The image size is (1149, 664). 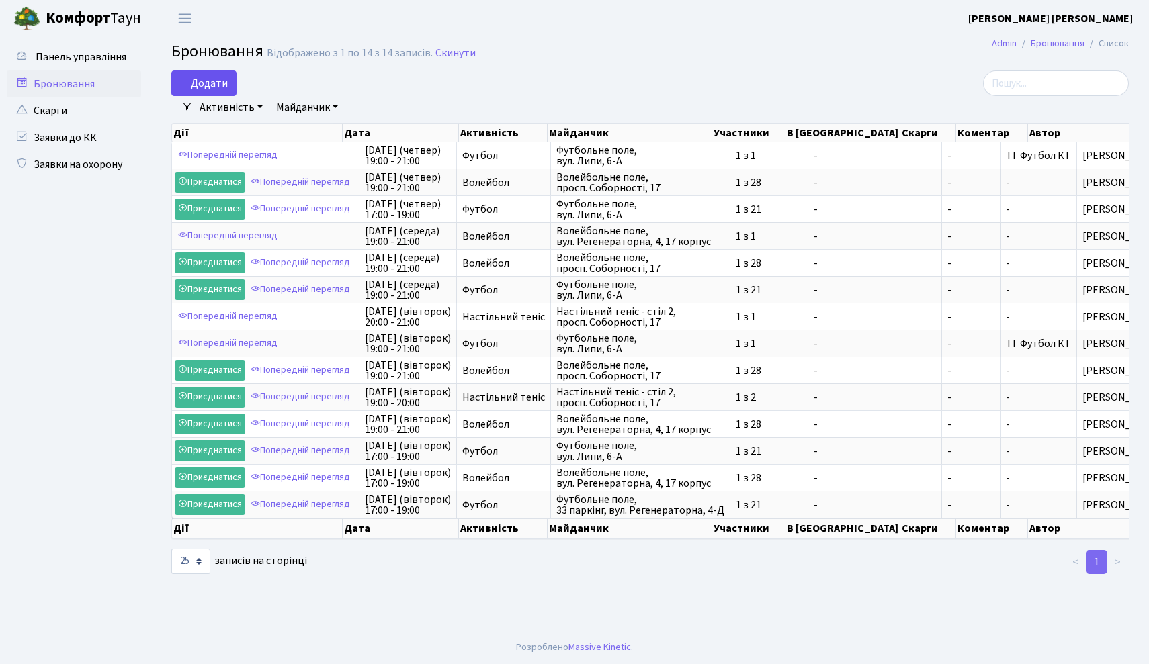 What do you see at coordinates (74, 165) in the screenshot?
I see `a: Заявки на охорону` at bounding box center [74, 165].